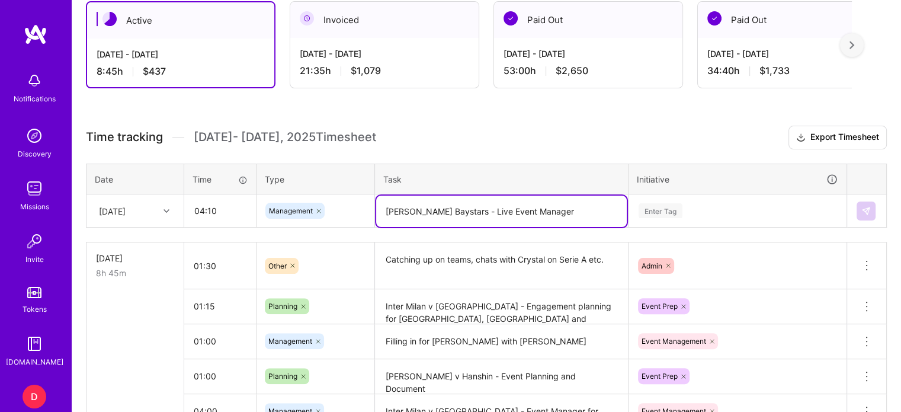 This screenshot has height=412, width=901. What do you see at coordinates (674, 341) in the screenshot?
I see `span: Event Management` at bounding box center [674, 341].